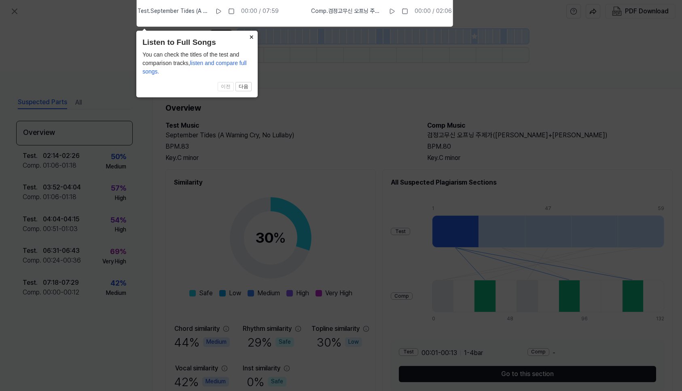  Describe the element at coordinates (260, 11) in the screenshot. I see `div: 00:00 / 07:59` at that location.